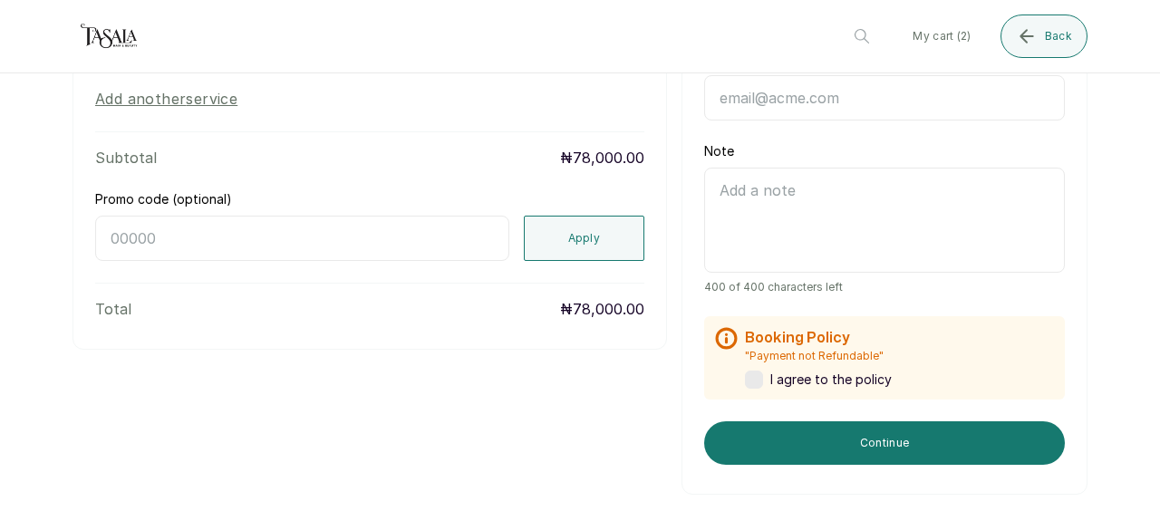 Image resolution: width=1160 pixels, height=530 pixels. Describe the element at coordinates (941, 36) in the screenshot. I see `button: My cart (2)` at that location.